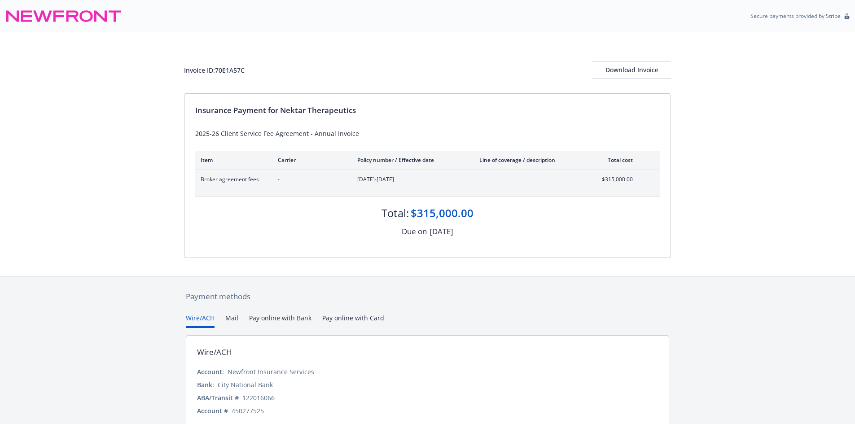 The height and width of the screenshot is (424, 855). I want to click on button: Pay online with Card, so click(353, 320).